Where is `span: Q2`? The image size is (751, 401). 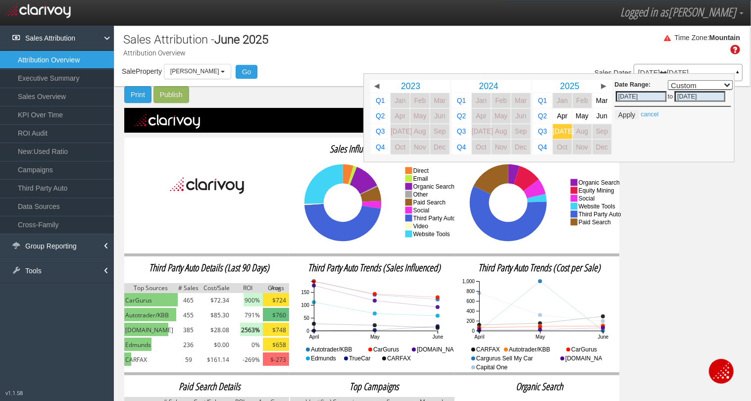
span: Q2 is located at coordinates (543, 116).